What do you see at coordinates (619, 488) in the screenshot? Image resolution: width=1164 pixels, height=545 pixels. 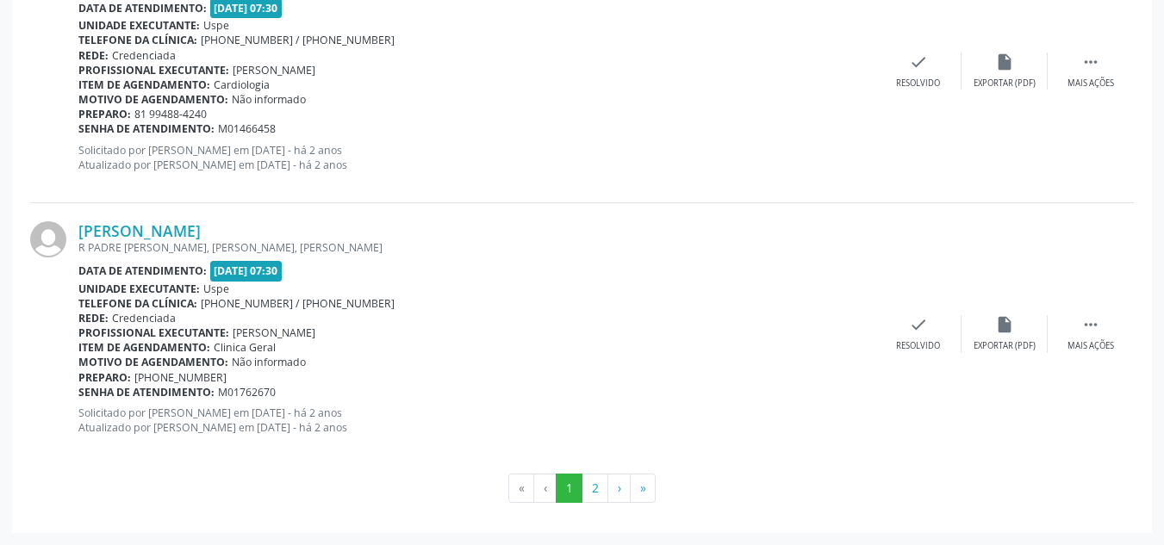 I see `button: Go to next page` at bounding box center [619, 488].